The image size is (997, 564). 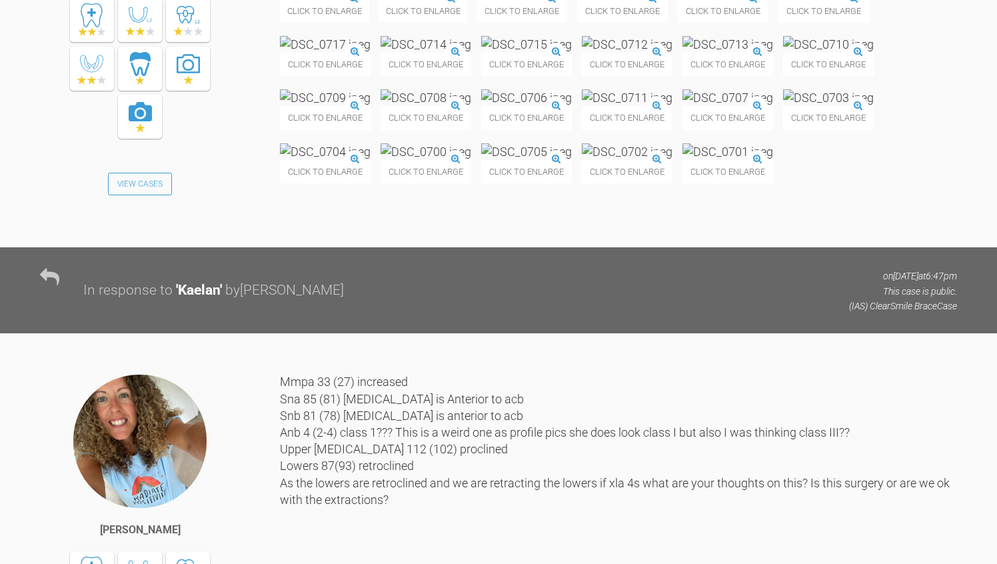 What do you see at coordinates (325, 44) in the screenshot?
I see `img: DSC_0717.jpeg` at bounding box center [325, 44].